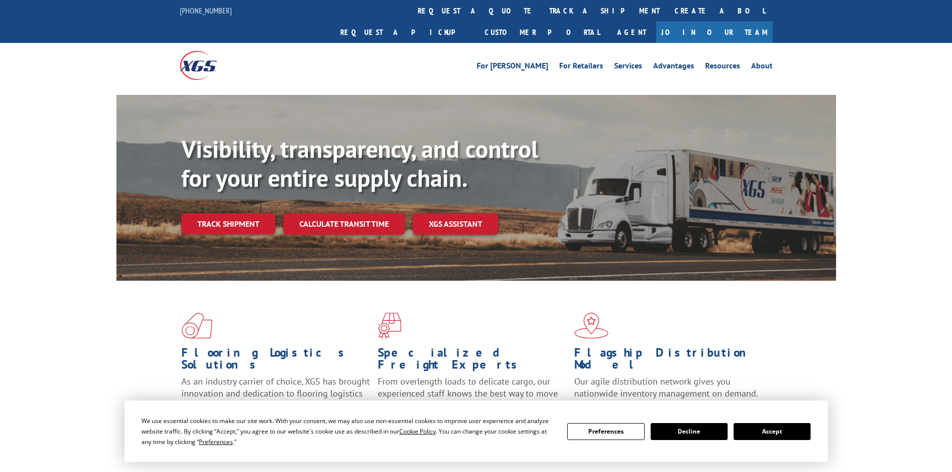  What do you see at coordinates (666, 387) in the screenshot?
I see `span: Our agile distribution network gives you nationwide inventory management on demand.` at bounding box center [666, 387].